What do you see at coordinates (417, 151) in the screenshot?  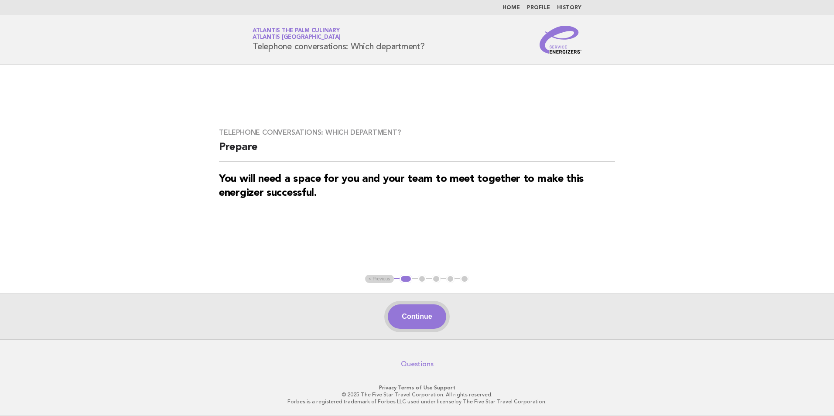 I see `h2: Prepare` at bounding box center [417, 151].